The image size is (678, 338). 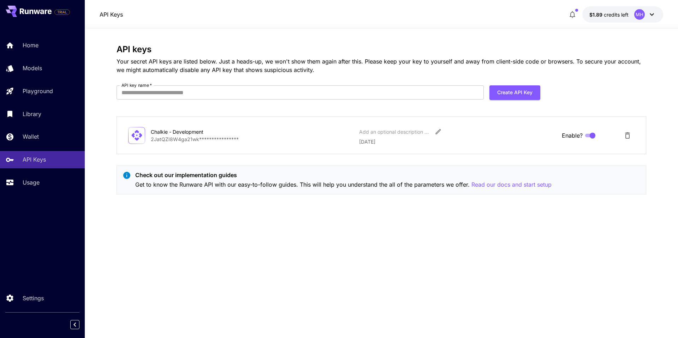 What do you see at coordinates (572, 136) in the screenshot?
I see `span: Enable?` at bounding box center [572, 136].